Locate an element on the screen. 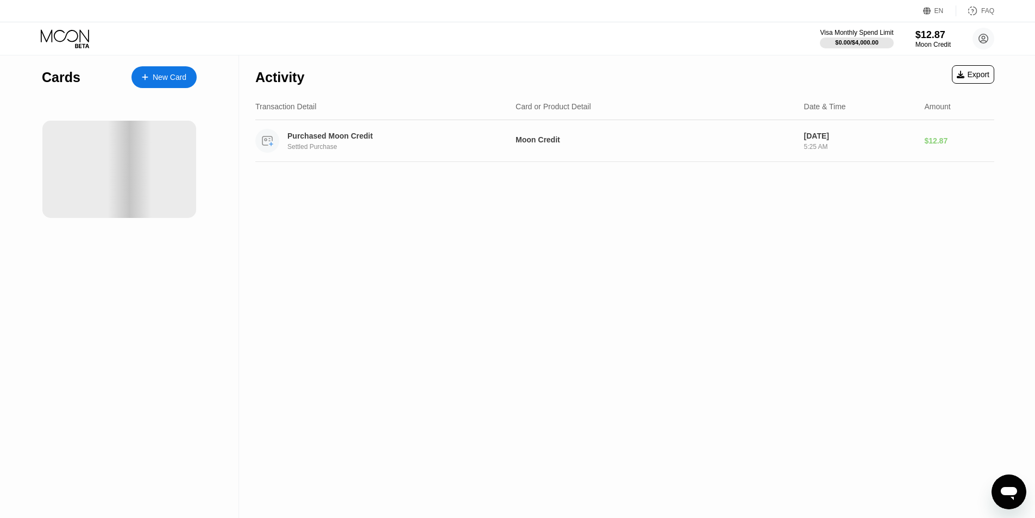  div: 5:25 AM is located at coordinates (860, 147).